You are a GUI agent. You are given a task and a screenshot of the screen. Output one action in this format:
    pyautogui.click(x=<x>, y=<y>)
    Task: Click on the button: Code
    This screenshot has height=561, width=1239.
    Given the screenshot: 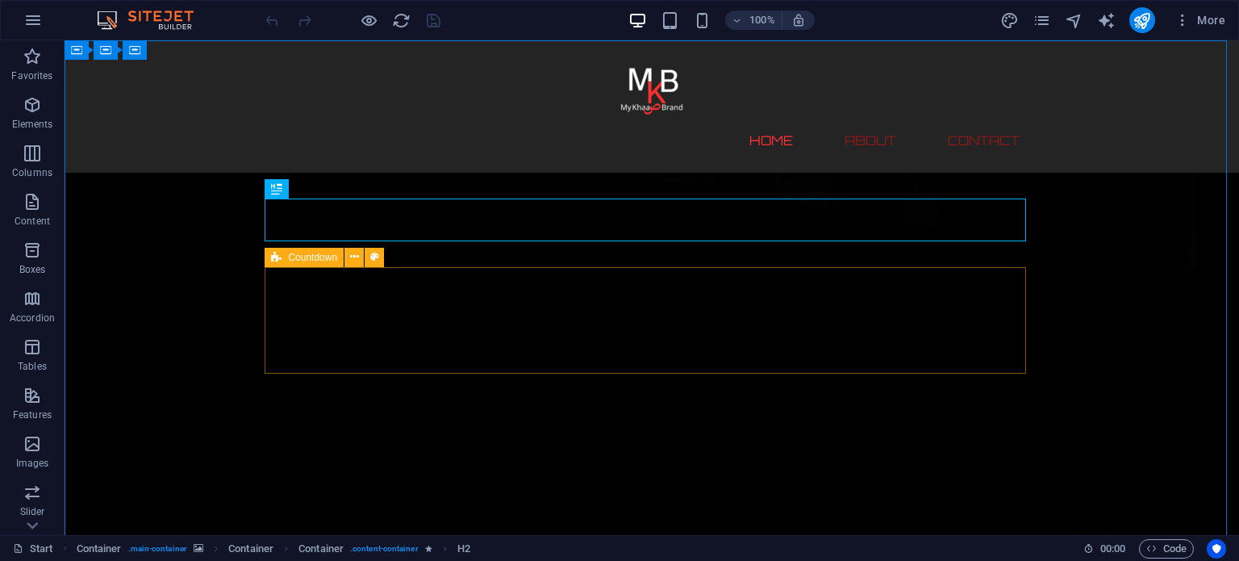 What is the action you would take?
    pyautogui.click(x=1166, y=549)
    